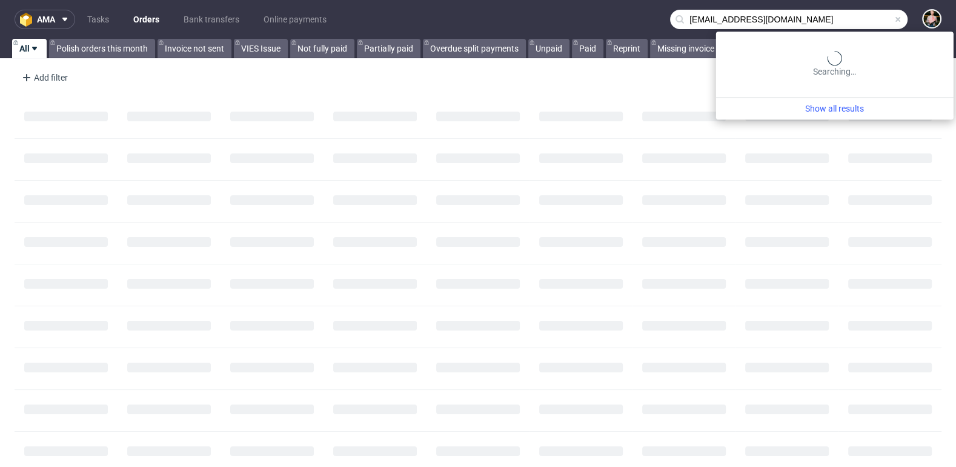 This screenshot has width=956, height=467. What do you see at coordinates (45, 19) in the screenshot?
I see `button: ama` at bounding box center [45, 19].